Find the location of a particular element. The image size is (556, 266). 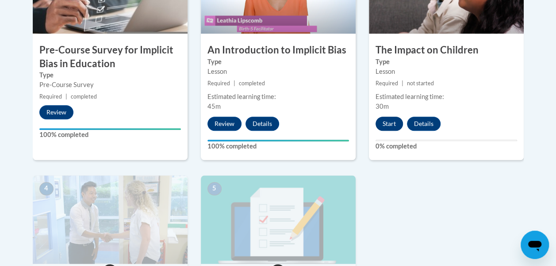

span: 4 is located at coordinates (46, 189).